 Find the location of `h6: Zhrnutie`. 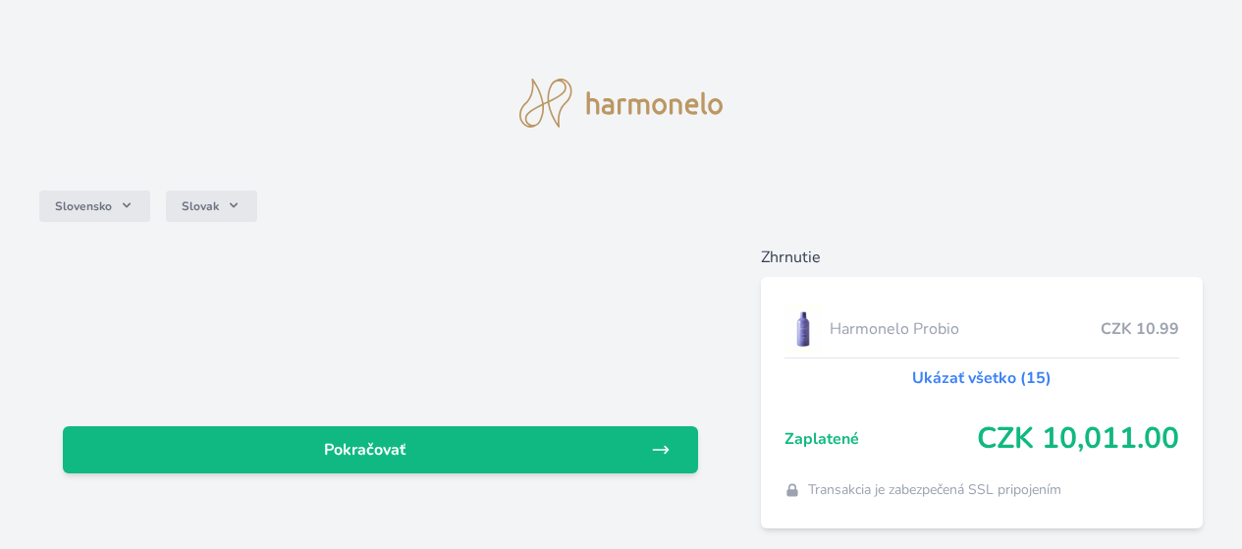

h6: Zhrnutie is located at coordinates (982, 257).